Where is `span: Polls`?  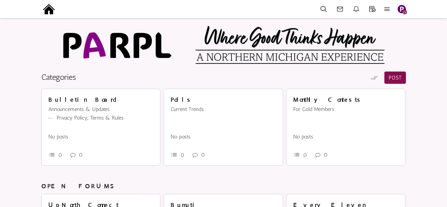 span: Polls is located at coordinates (182, 100).